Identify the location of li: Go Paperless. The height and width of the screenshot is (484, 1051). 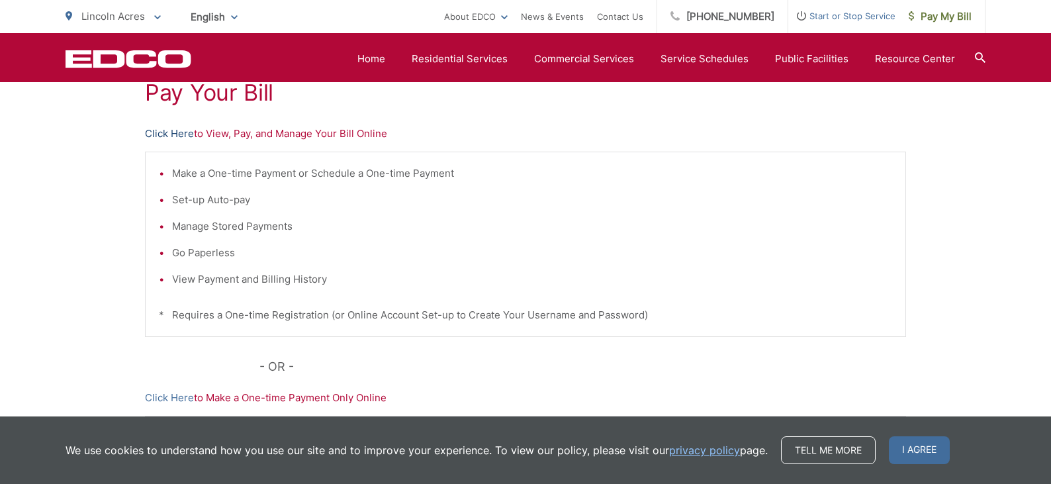
(532, 253).